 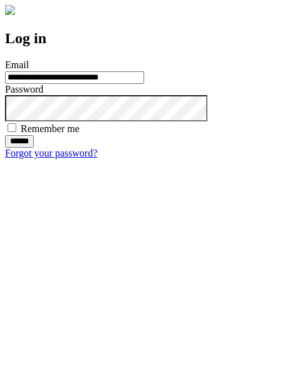 What do you see at coordinates (17, 64) in the screenshot?
I see `label: Email` at bounding box center [17, 64].